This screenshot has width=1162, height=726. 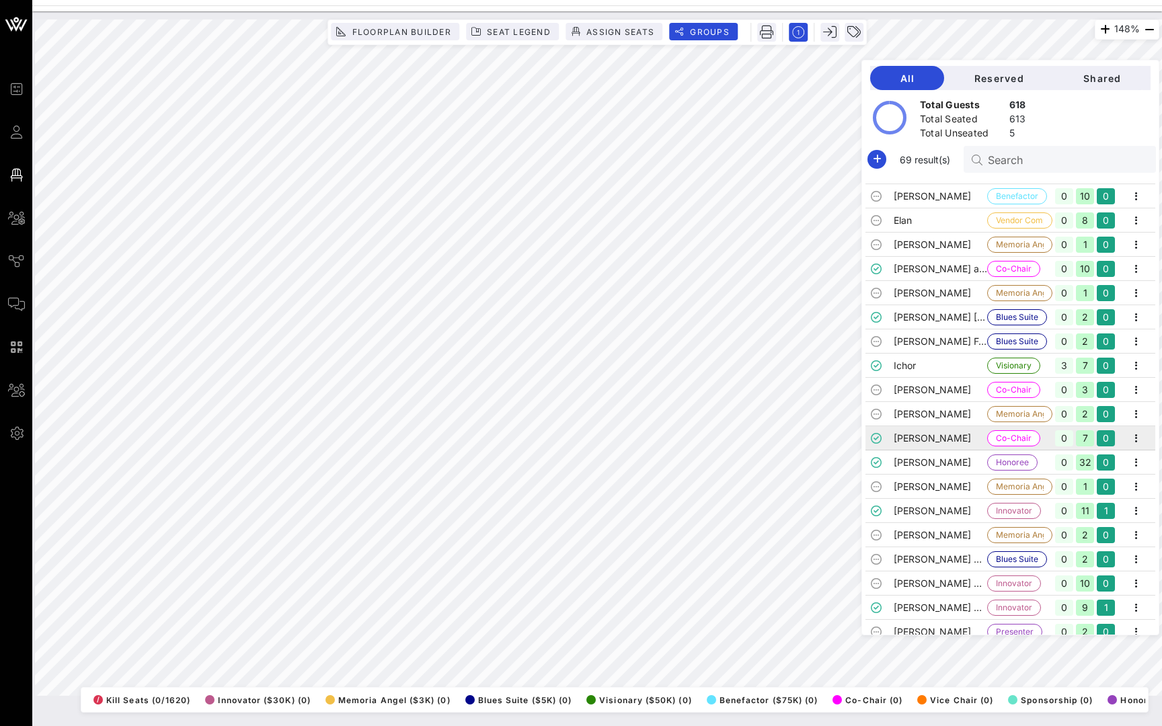 I want to click on span: Memoria Angel ($3K) (0), so click(x=388, y=700).